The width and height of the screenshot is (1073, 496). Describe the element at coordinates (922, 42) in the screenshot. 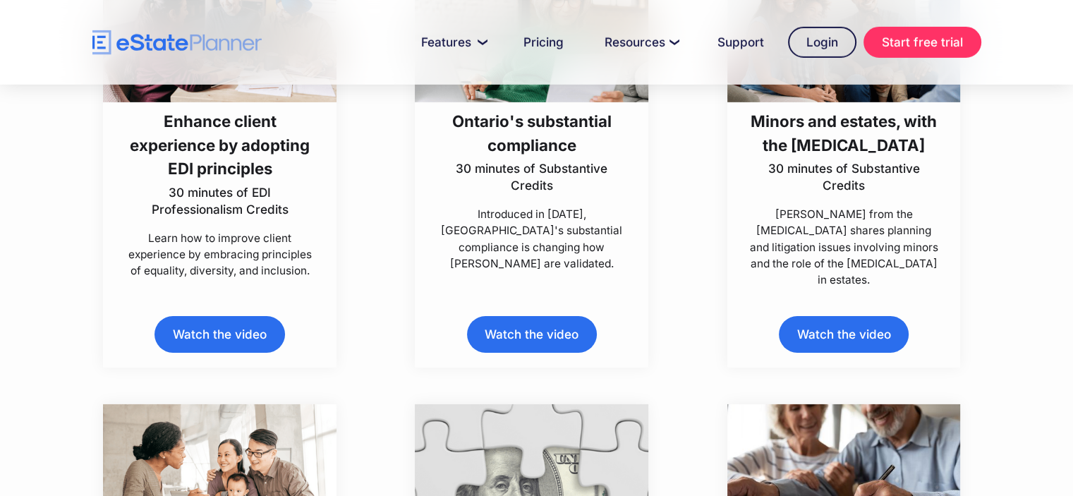

I see `a: Start free trial` at that location.